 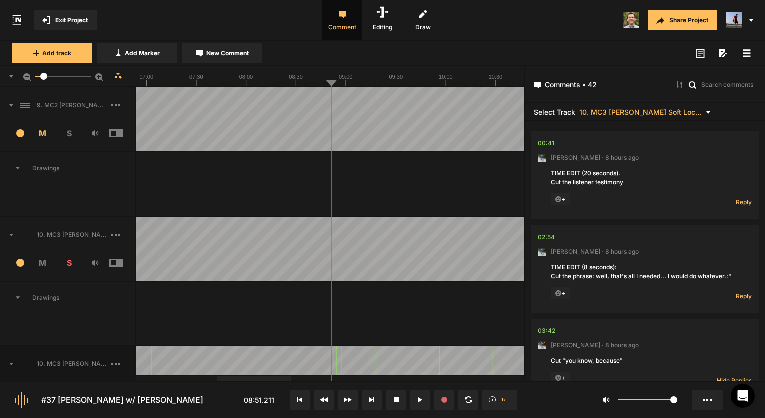 What do you see at coordinates (645, 178) in the screenshot?
I see `div: TIME EDIT (20 seconds). Cut the listener testimony` at bounding box center [645, 178].